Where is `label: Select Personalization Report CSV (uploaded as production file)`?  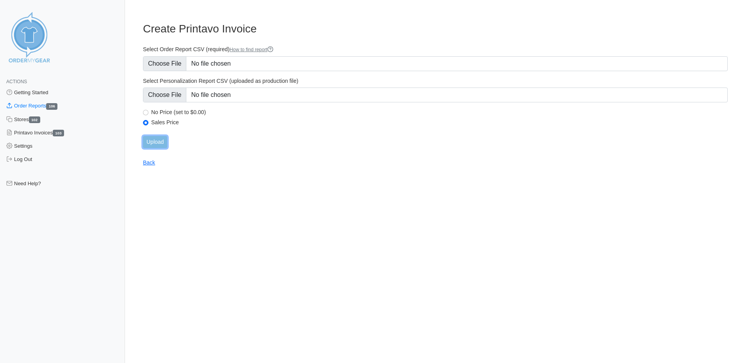
label: Select Personalization Report CSV (uploaded as production file) is located at coordinates (435, 81).